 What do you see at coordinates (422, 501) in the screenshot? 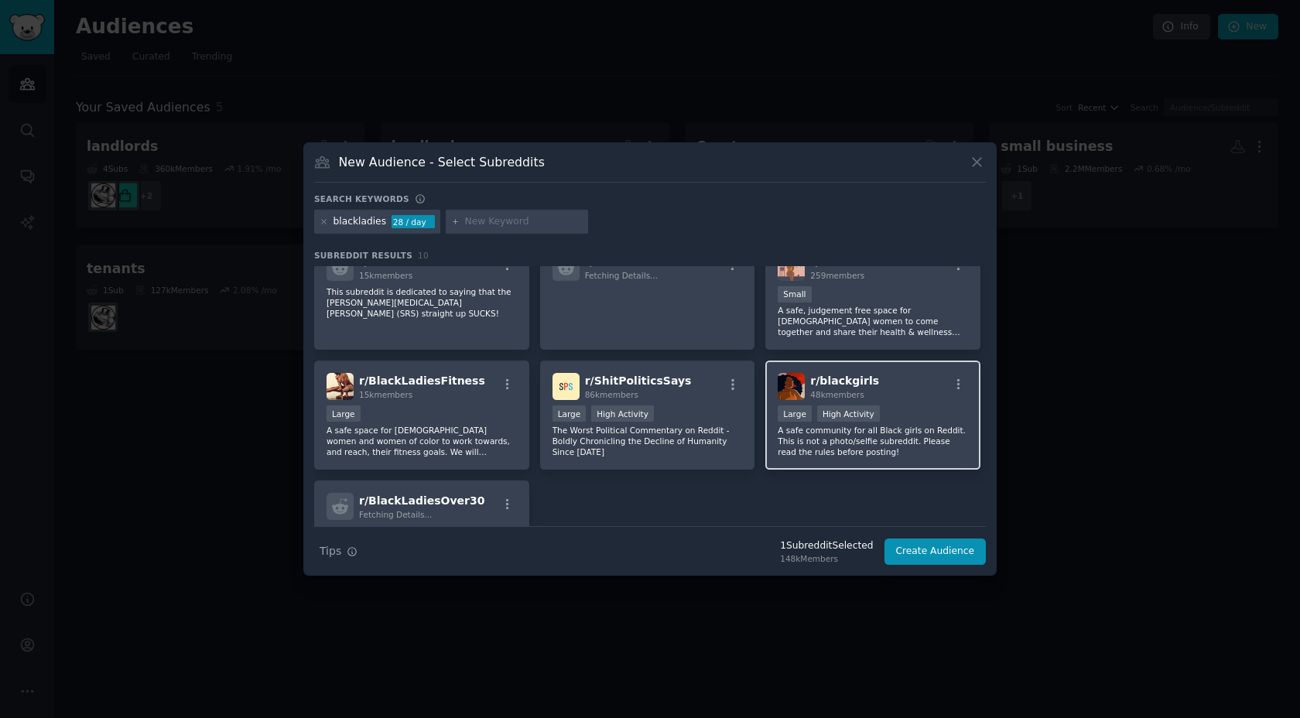
I see `span: r/ BlackLadiesOver30` at bounding box center [422, 501].